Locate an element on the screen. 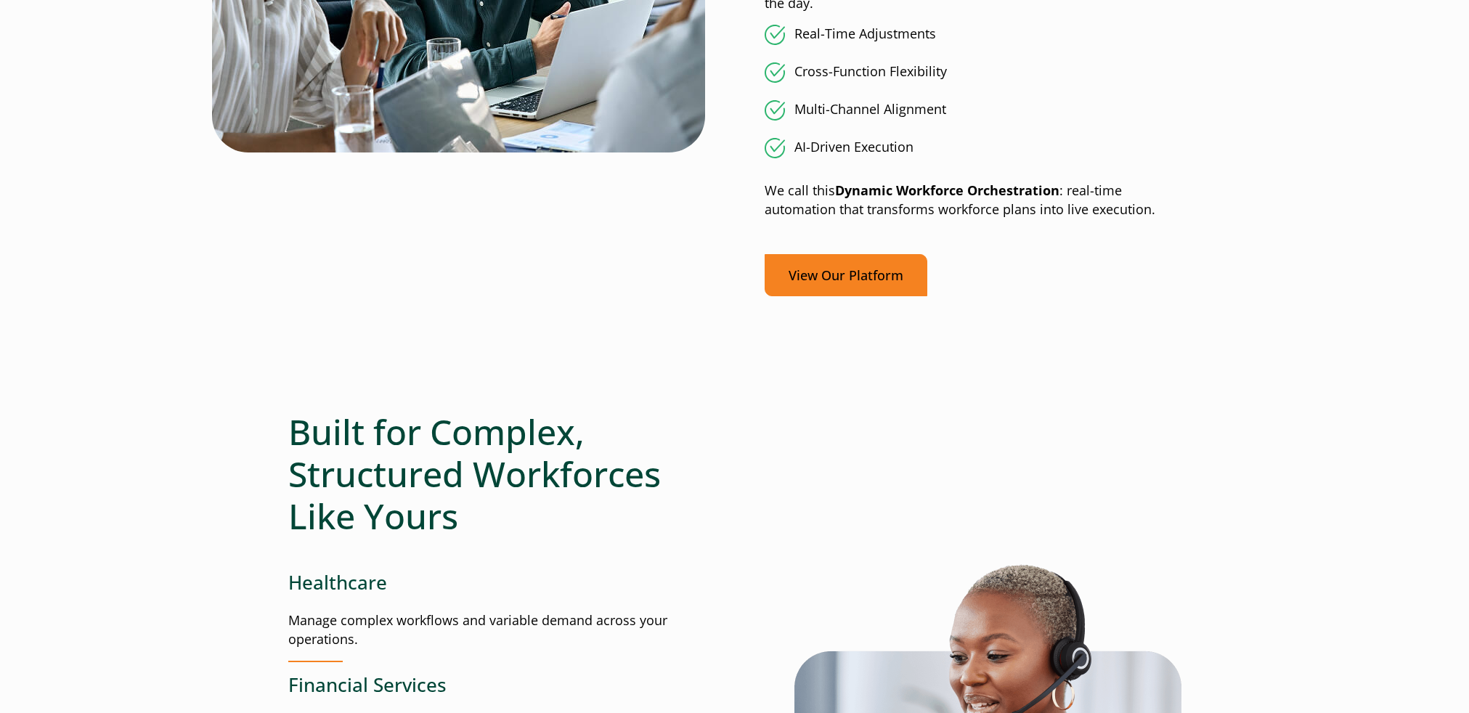  a: View Our Platform is located at coordinates (846, 275).